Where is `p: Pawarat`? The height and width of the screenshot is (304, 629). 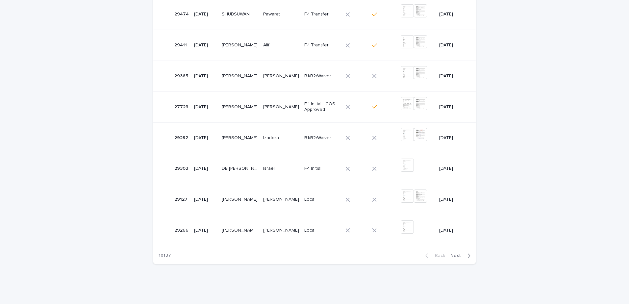 p: Pawarat is located at coordinates (272, 13).